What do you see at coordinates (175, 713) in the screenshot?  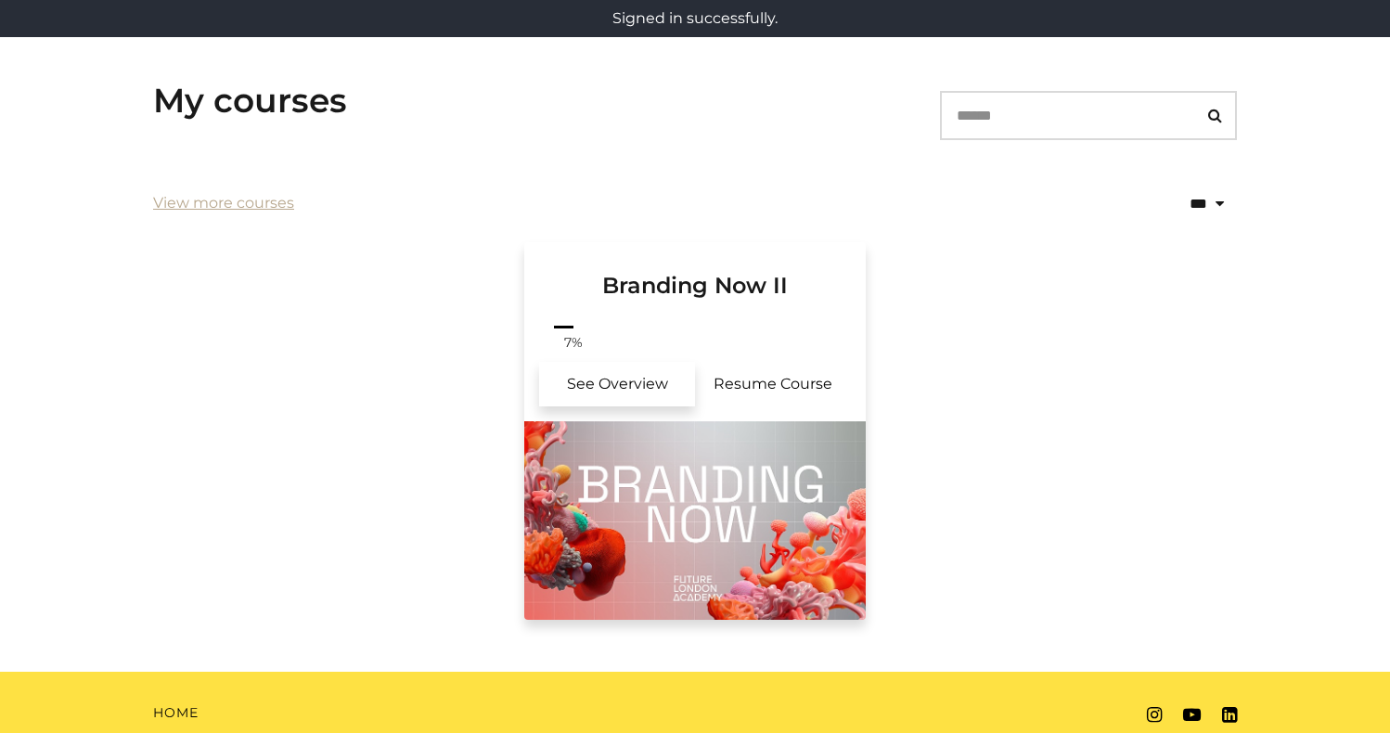 I see `a: Home` at bounding box center [175, 713].